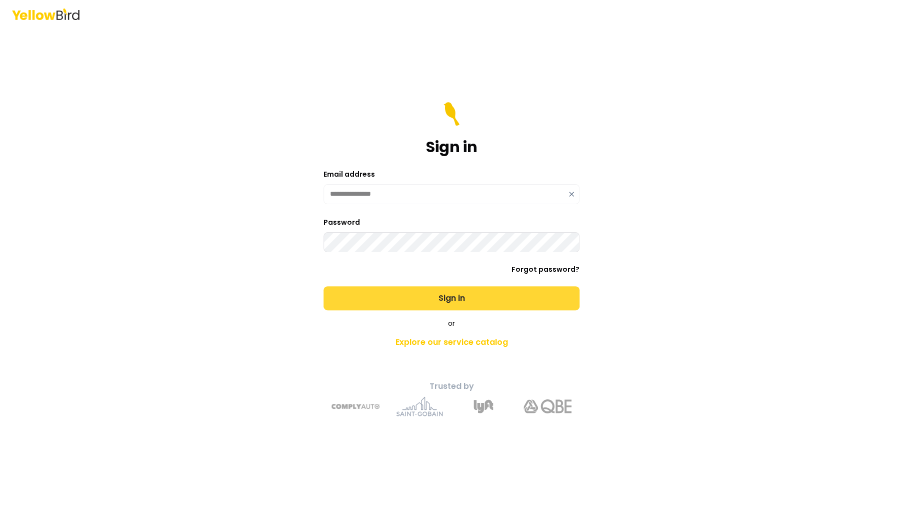 This screenshot has height=518, width=903. I want to click on a: Forgot password?, so click(546, 269).